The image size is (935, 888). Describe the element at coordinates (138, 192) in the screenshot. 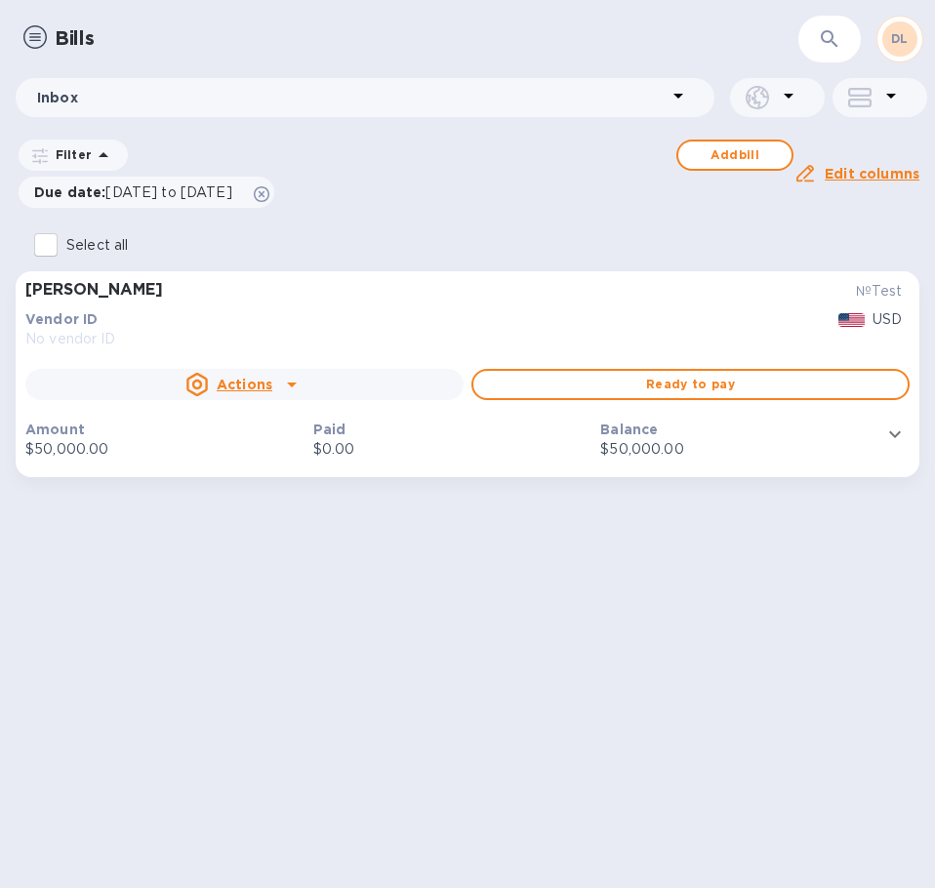

I see `p: Due date :` at that location.